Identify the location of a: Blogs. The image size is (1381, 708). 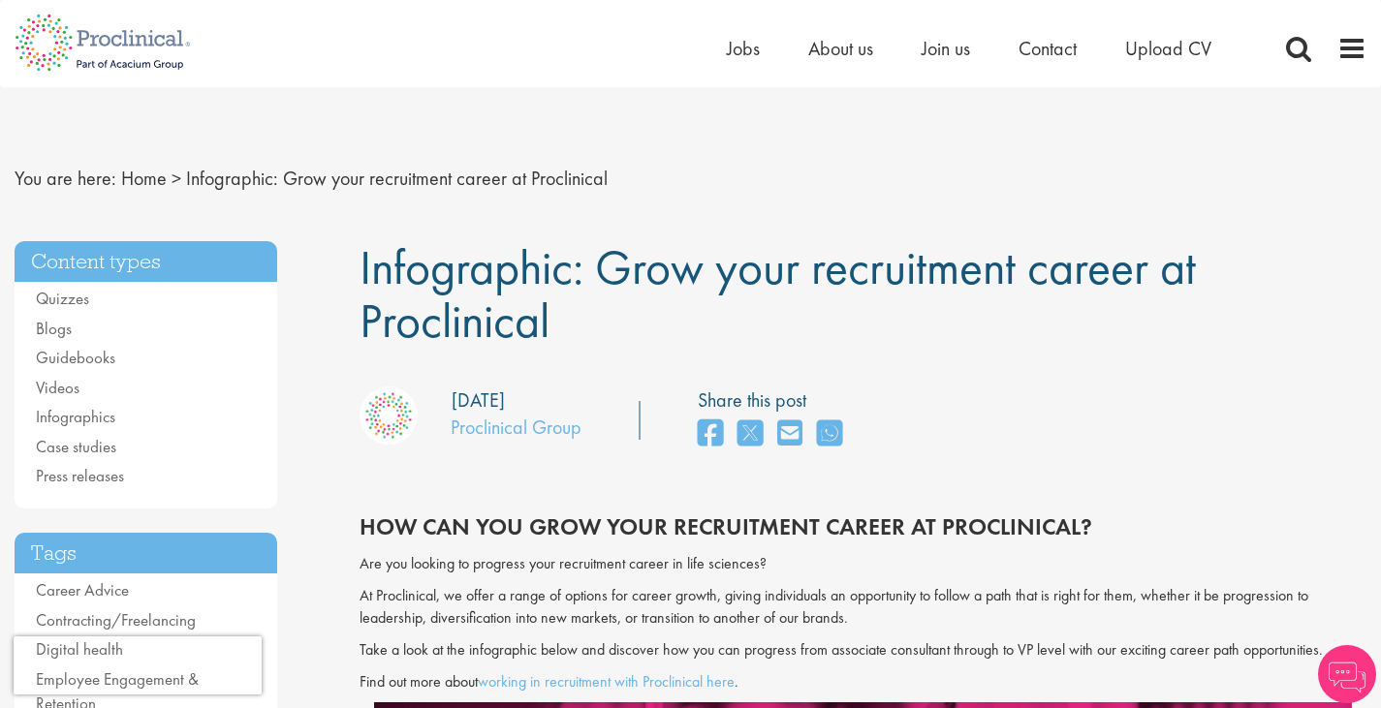
(53, 329).